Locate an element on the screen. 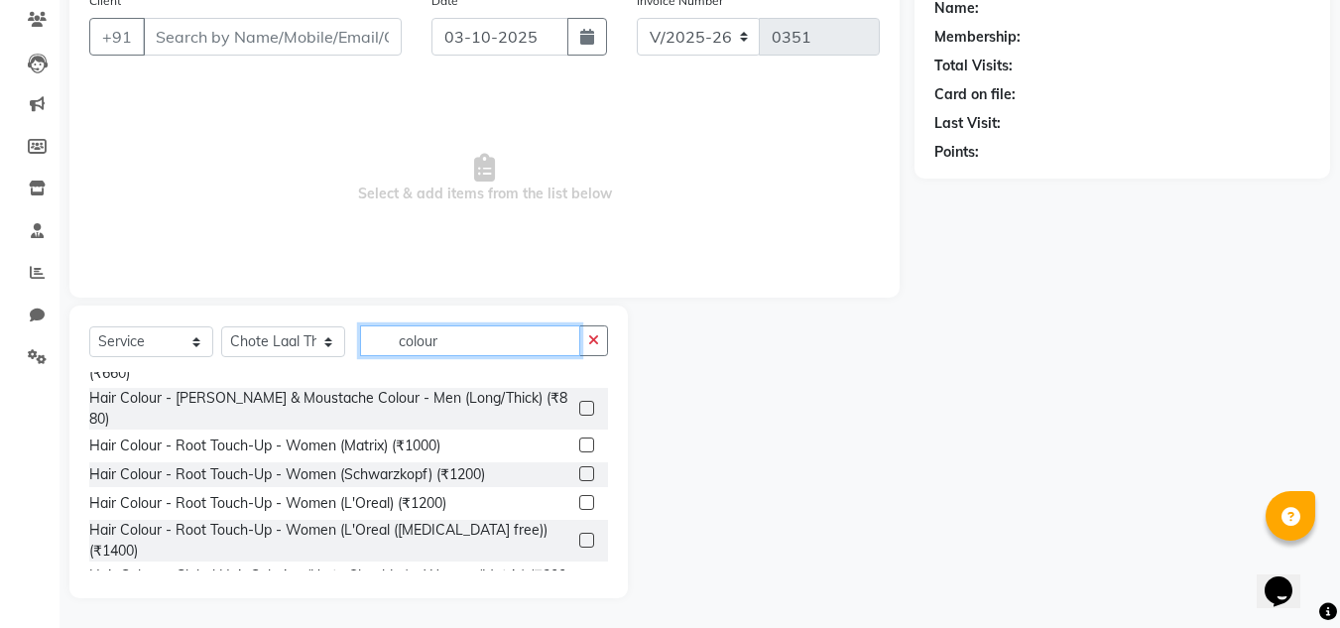  div: Last Visit: is located at coordinates (967, 123).